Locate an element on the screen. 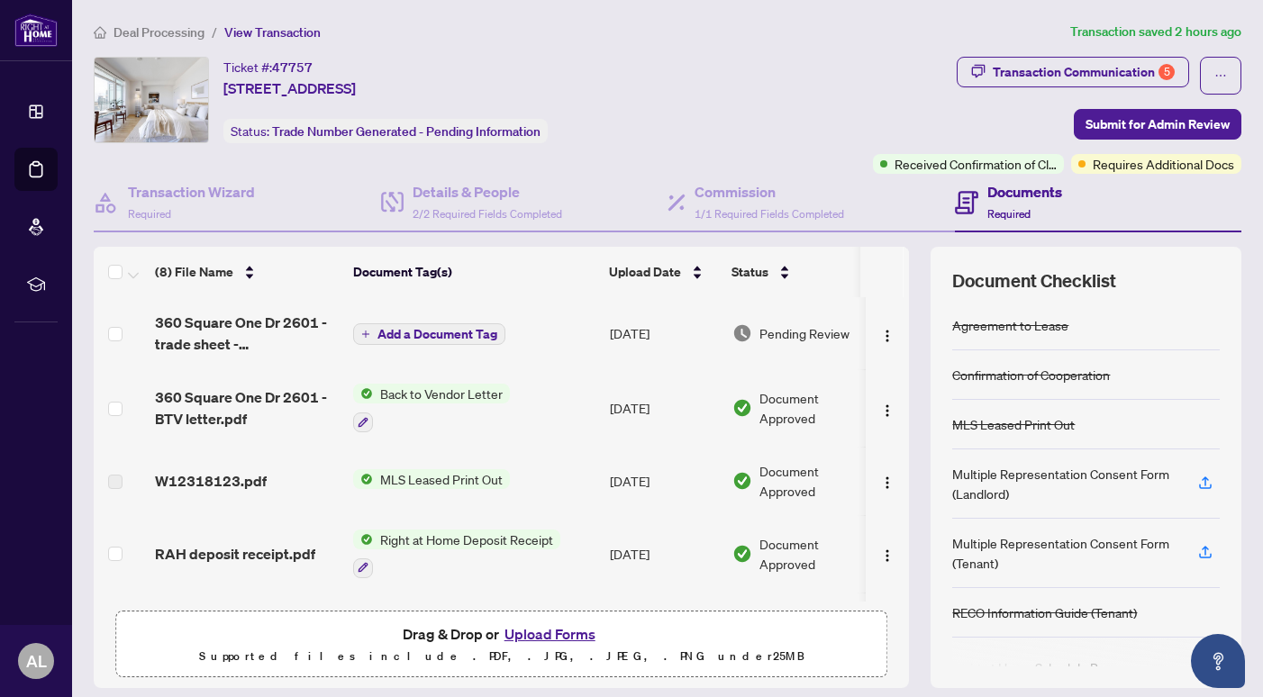 The width and height of the screenshot is (1263, 697). span: Requires Additional Docs is located at coordinates (1163, 164).